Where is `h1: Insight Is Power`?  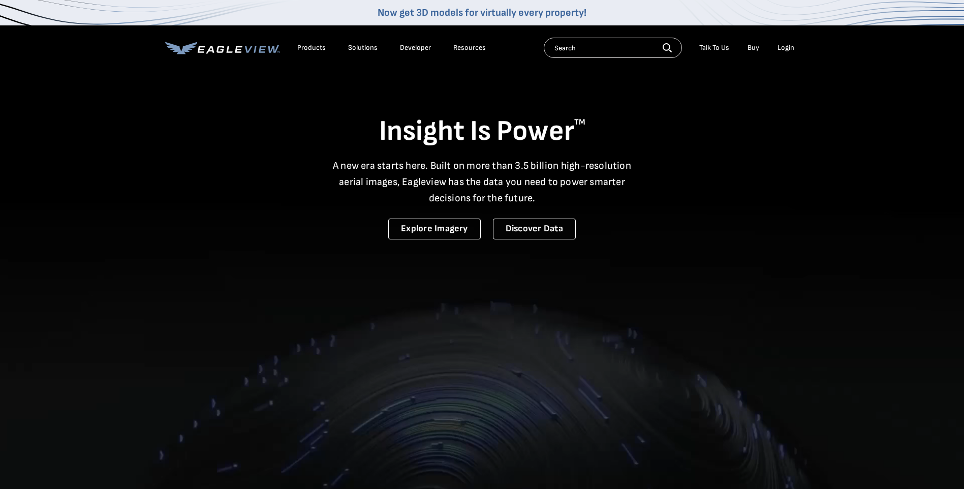 h1: Insight Is Power is located at coordinates (482, 132).